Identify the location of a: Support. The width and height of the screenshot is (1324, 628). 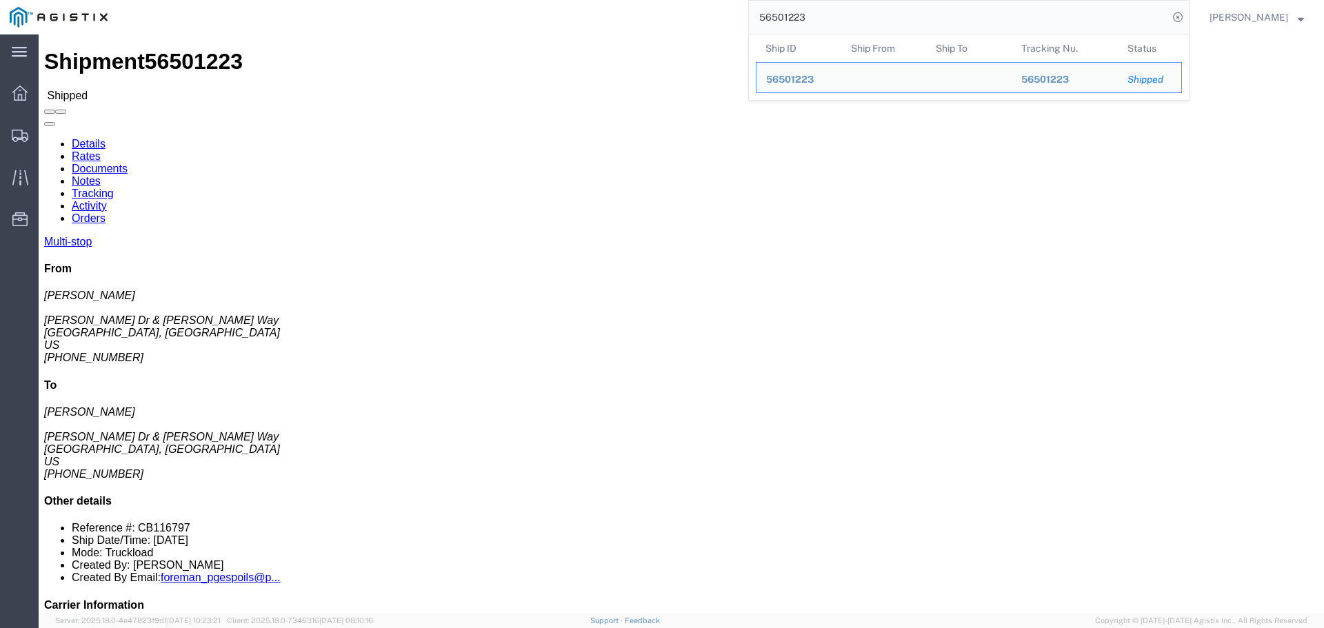
(608, 621).